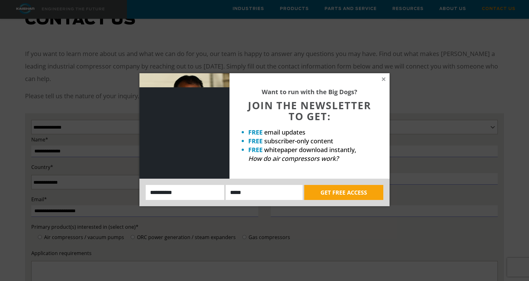 Image resolution: width=529 pixels, height=281 pixels. Describe the element at coordinates (299, 141) in the screenshot. I see `span: subscriber-only content` at that location.